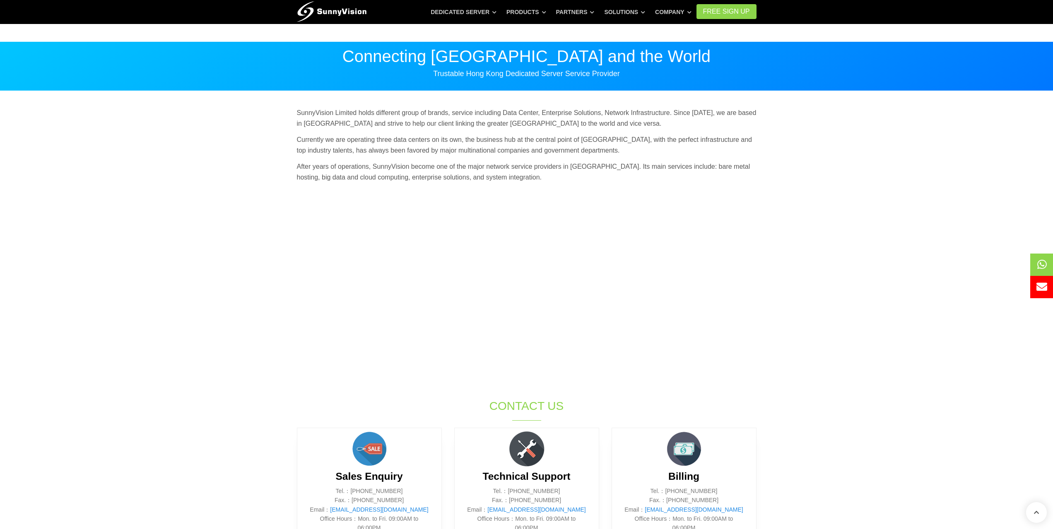 This screenshot has height=529, width=1053. I want to click on a: Solutions, so click(624, 12).